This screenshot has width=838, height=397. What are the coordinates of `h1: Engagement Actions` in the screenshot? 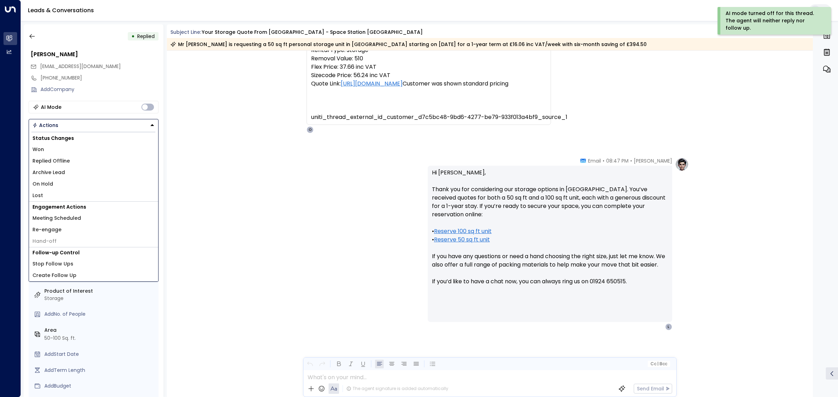 It's located at (94, 207).